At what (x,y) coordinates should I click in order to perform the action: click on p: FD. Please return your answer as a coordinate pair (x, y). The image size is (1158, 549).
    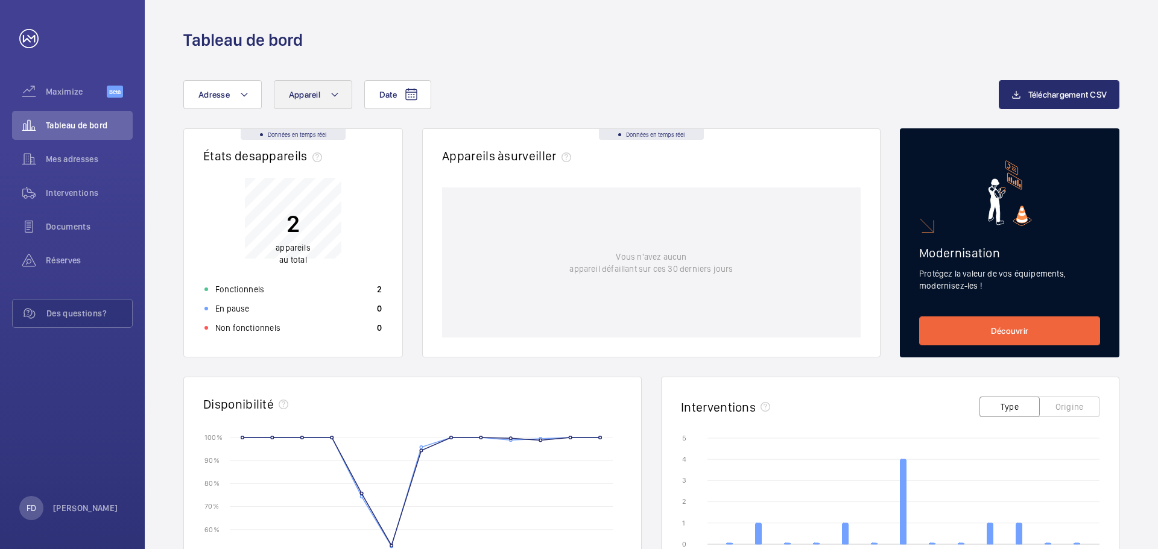
    Looking at the image, I should click on (31, 508).